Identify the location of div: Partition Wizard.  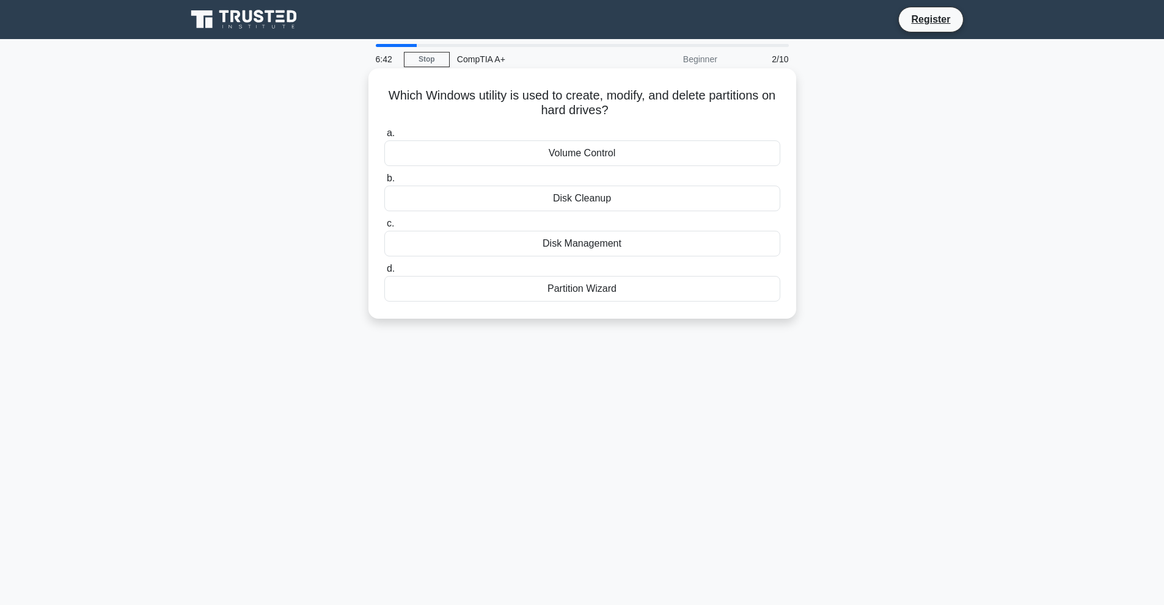
(582, 289).